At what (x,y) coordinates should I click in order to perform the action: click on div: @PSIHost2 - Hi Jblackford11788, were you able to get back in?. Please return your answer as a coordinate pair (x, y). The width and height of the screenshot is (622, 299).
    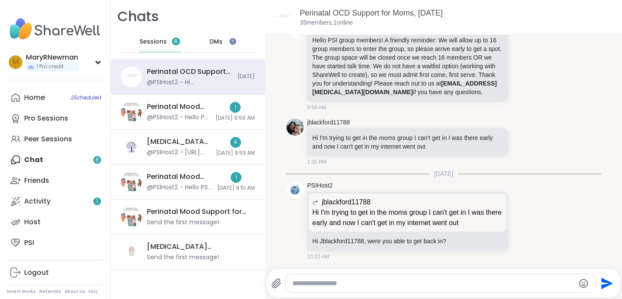
    Looking at the image, I should click on (190, 83).